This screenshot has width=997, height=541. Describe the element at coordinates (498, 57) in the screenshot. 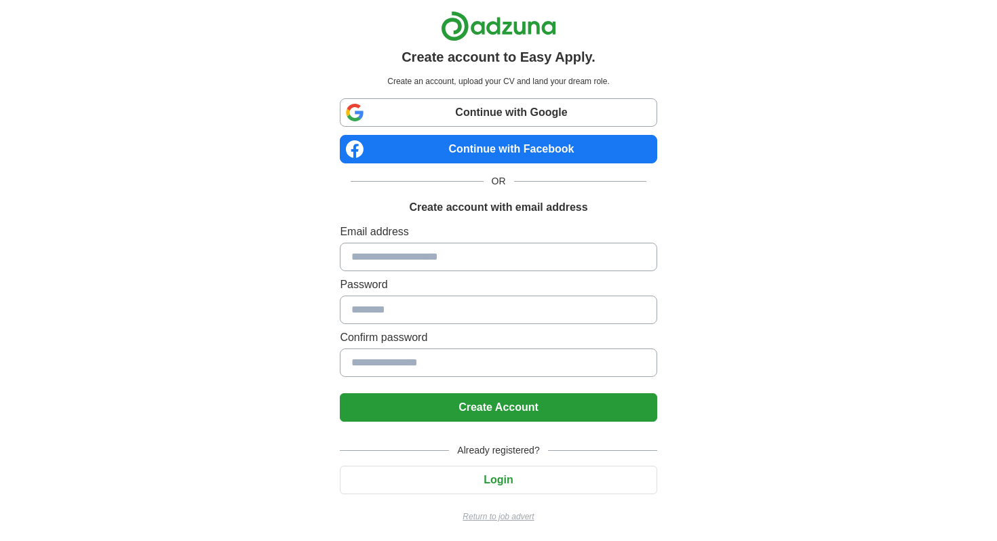

I see `h1: Create account to Easy Apply.` at that location.